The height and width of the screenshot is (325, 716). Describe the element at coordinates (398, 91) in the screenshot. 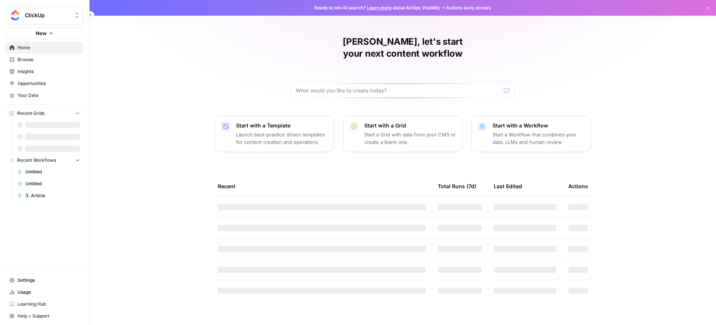

I see `input: What would you like to create today?` at that location.